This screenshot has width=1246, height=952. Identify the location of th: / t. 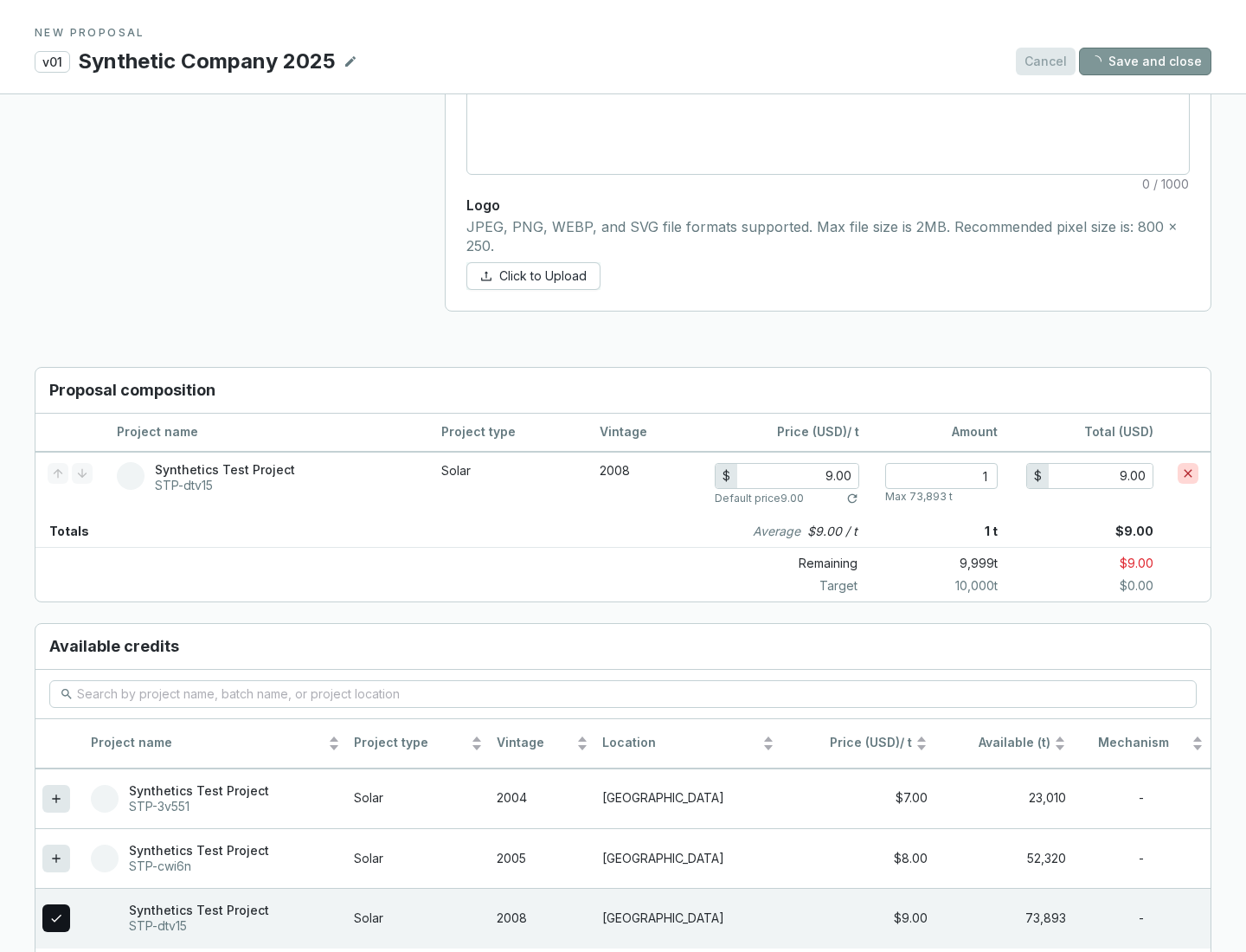
(787, 433).